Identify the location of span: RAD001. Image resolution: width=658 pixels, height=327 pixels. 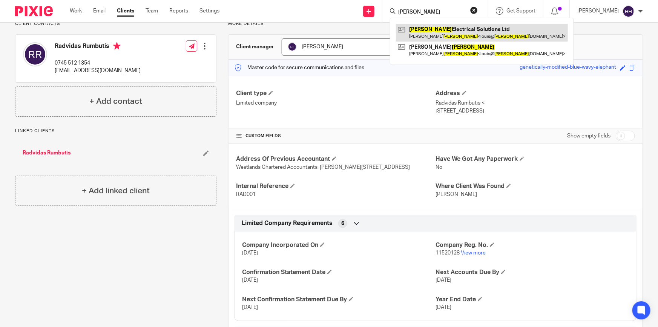
(246, 194).